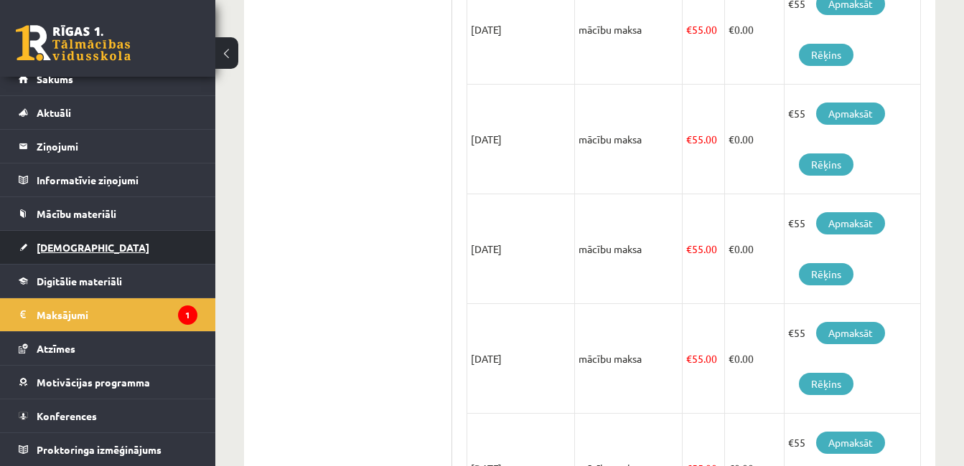  What do you see at coordinates (117, 315) in the screenshot?
I see `legend: Maksājumi` at bounding box center [117, 315].